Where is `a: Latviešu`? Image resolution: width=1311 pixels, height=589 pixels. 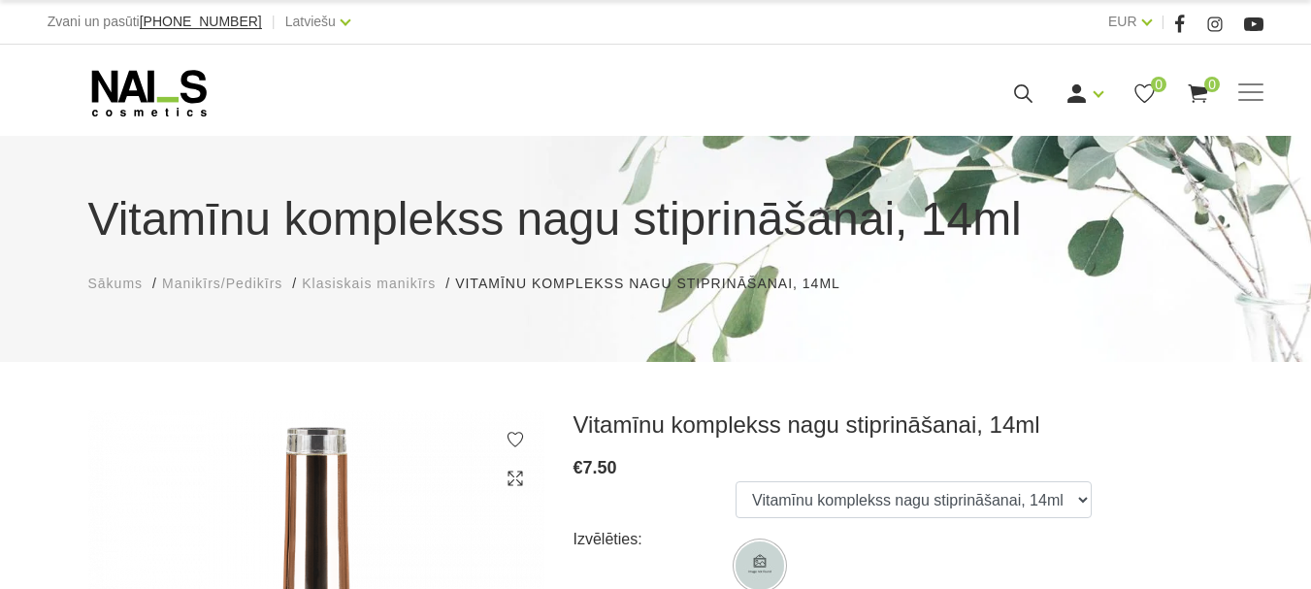 a: Latviešu is located at coordinates (311, 21).